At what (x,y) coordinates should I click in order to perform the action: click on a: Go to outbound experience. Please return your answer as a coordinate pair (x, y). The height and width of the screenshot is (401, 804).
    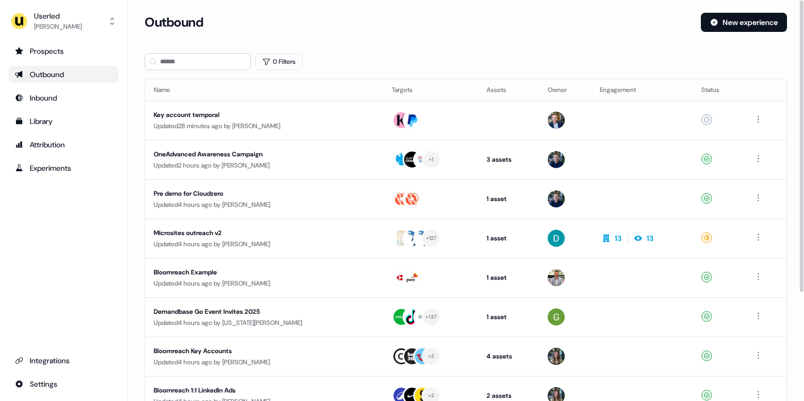
    Looking at the image, I should click on (63, 74).